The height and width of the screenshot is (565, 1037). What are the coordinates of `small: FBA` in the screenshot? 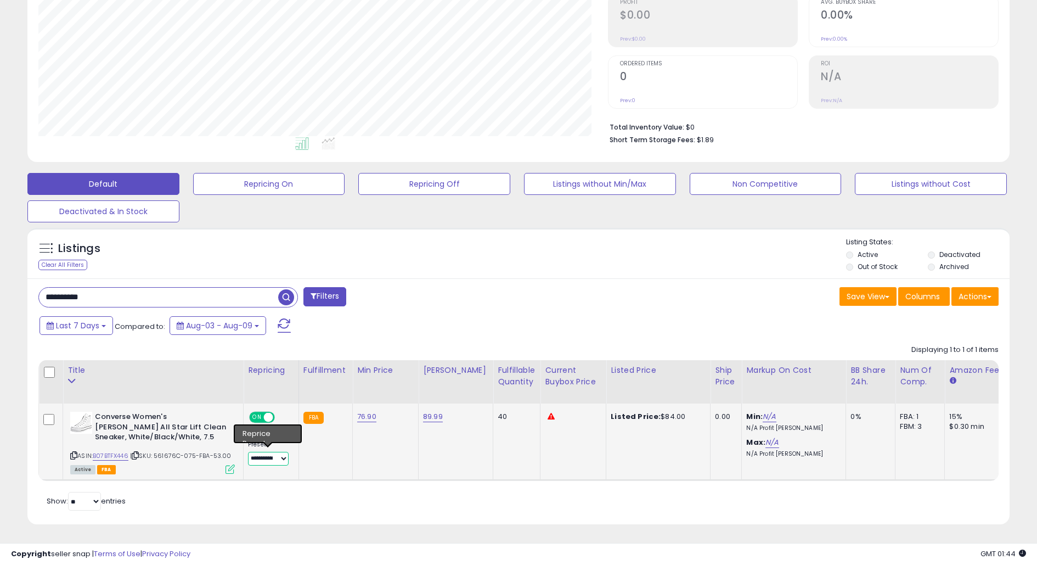 It's located at (313, 418).